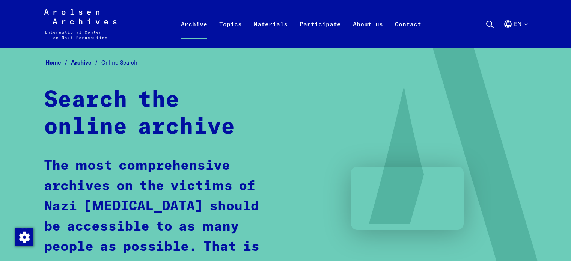 Image resolution: width=571 pixels, height=261 pixels. What do you see at coordinates (230, 33) in the screenshot?
I see `a: Topics` at bounding box center [230, 33].